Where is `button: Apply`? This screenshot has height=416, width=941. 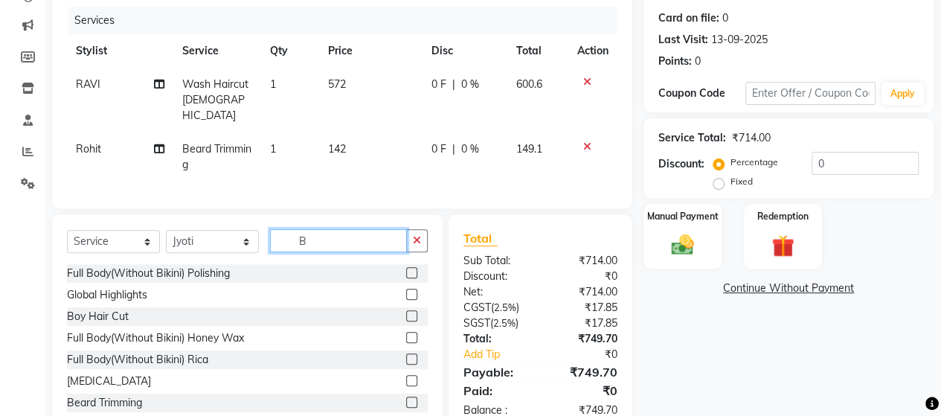
button: Apply is located at coordinates (902, 94).